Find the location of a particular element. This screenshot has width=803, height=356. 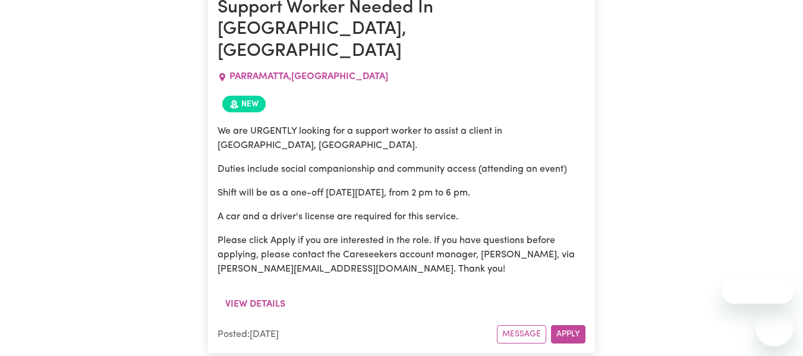

span: Job posted within the last 30 days is located at coordinates (244, 104).